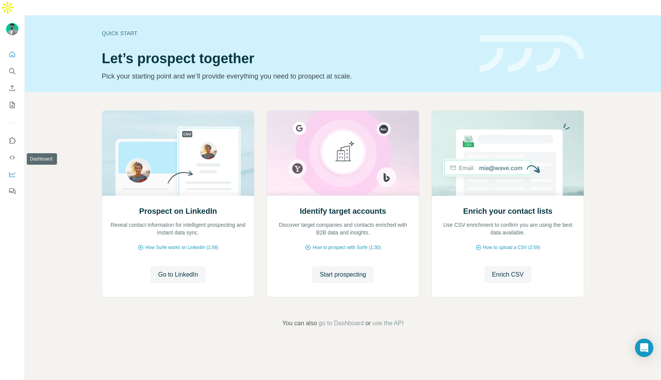 Image resolution: width=661 pixels, height=380 pixels. What do you see at coordinates (12, 29) in the screenshot?
I see `img: Avatar` at bounding box center [12, 29].